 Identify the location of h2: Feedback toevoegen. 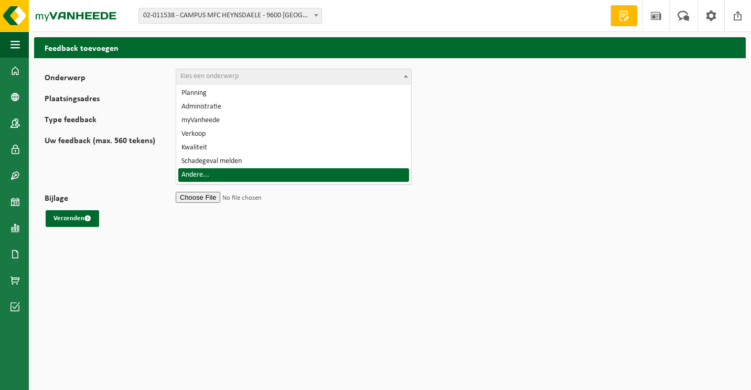
(390, 47).